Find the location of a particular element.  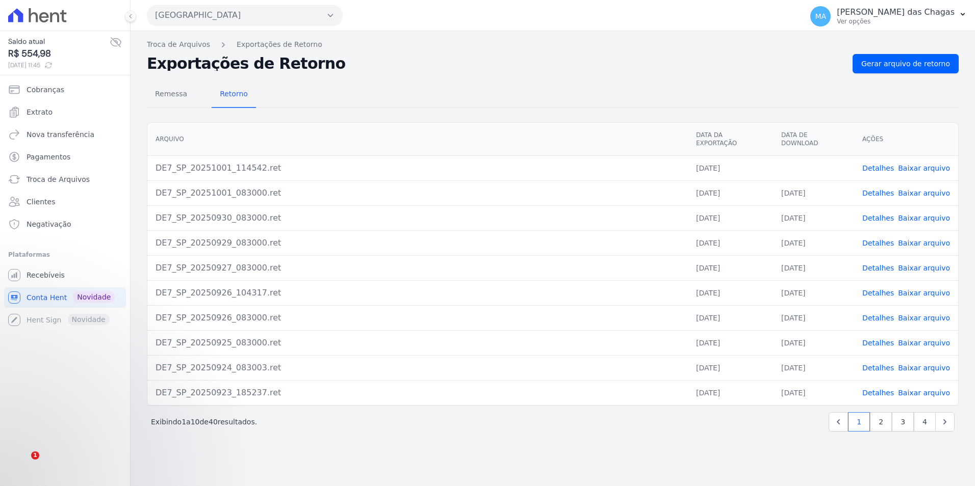

div: Plataformas is located at coordinates (65, 255).